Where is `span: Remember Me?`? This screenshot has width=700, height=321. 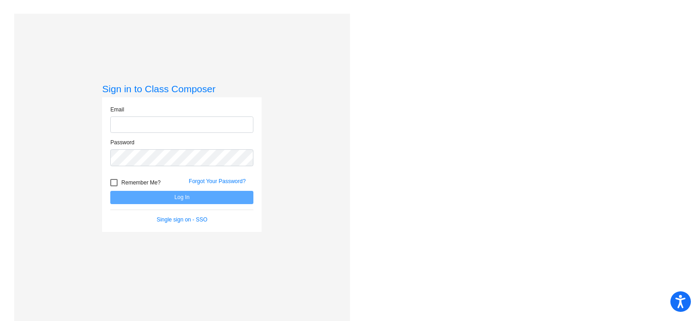
span: Remember Me? is located at coordinates (141, 182).